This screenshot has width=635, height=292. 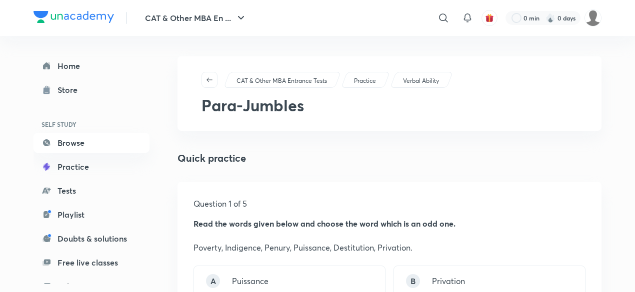 What do you see at coordinates (413, 281) in the screenshot?
I see `div: B` at bounding box center [413, 281].